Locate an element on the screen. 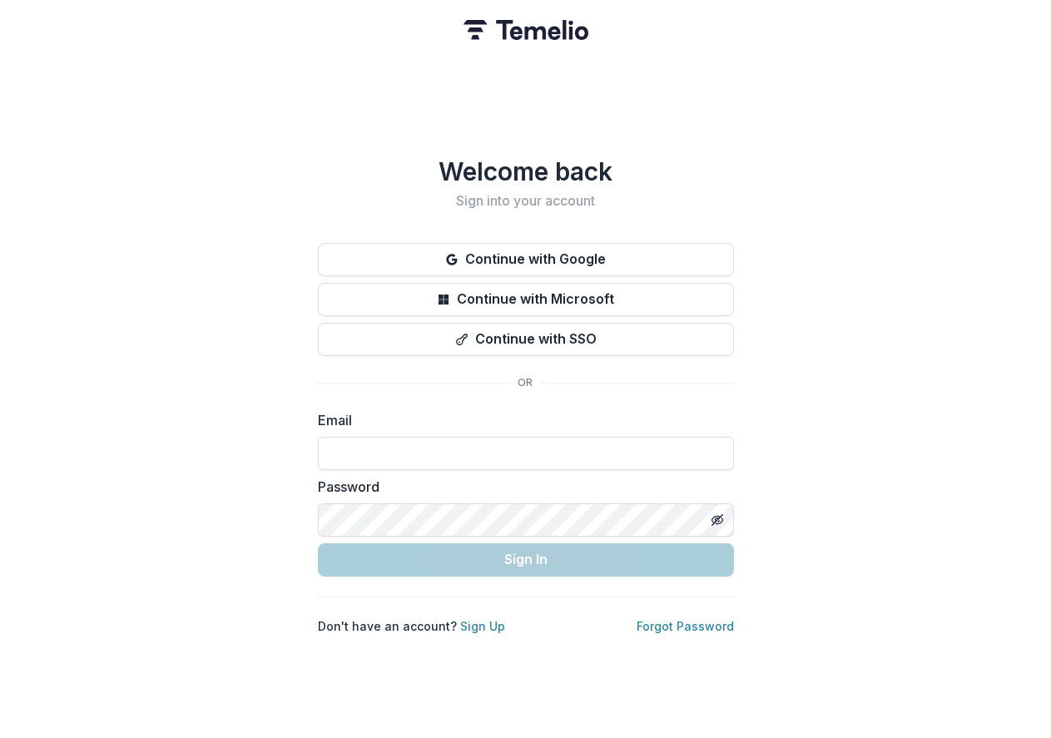 This screenshot has height=738, width=1051. button: Toggle password visibility is located at coordinates (717, 520).